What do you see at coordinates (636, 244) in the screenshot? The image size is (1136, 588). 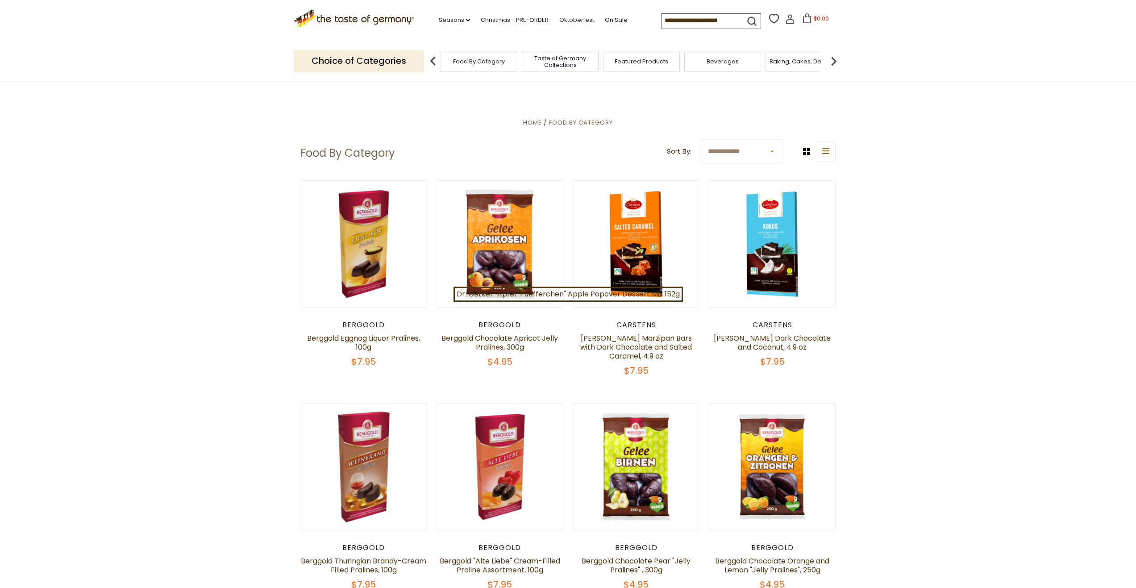 I see `img: Carstens Luebecker Marzipan Bars with Dark Chocolate and Salted Caramel, 4.9 oz` at bounding box center [636, 244].